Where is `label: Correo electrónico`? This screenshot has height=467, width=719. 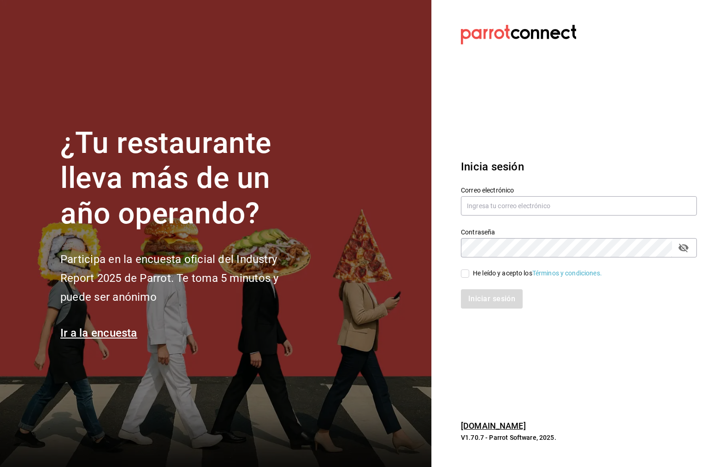
label: Correo electrónico is located at coordinates (579, 190).